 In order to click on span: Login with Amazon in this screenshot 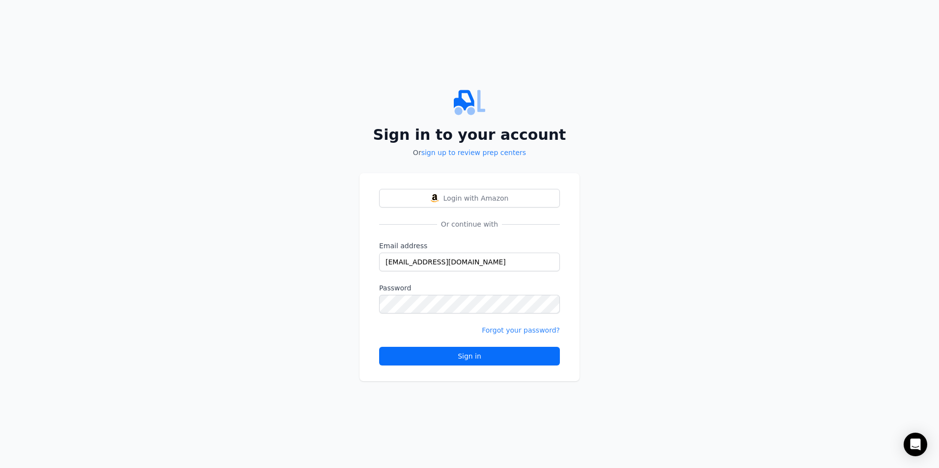, I will do `click(476, 198)`.